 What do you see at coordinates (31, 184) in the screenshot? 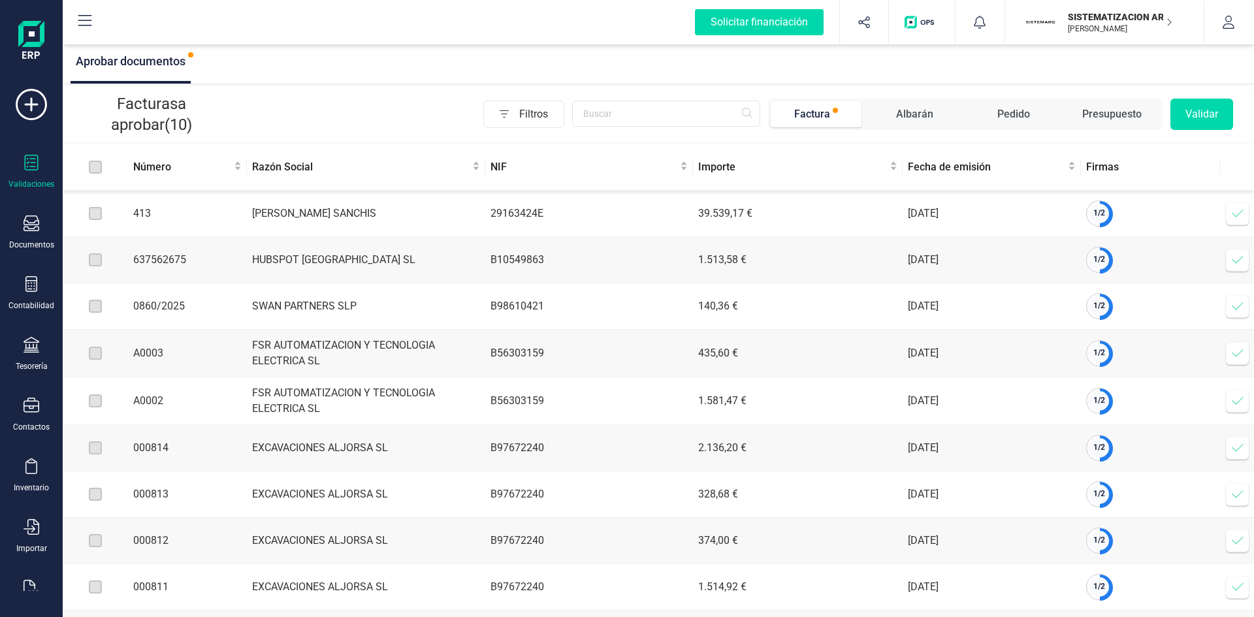
I see `div: Validaciones` at bounding box center [31, 184].